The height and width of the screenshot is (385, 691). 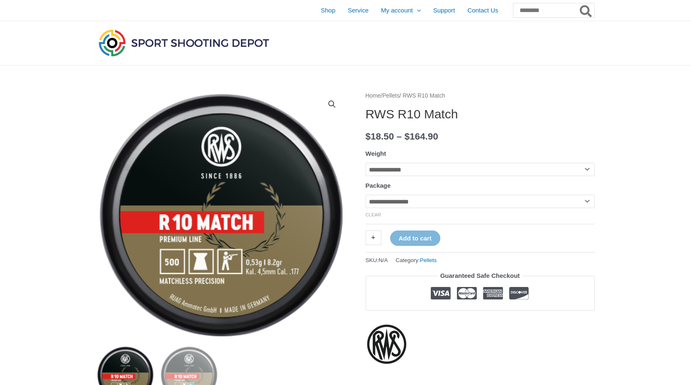 What do you see at coordinates (374, 215) in the screenshot?
I see `a: Clear options` at bounding box center [374, 215].